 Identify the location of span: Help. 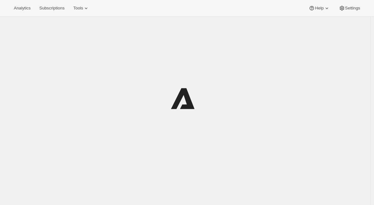
(319, 8).